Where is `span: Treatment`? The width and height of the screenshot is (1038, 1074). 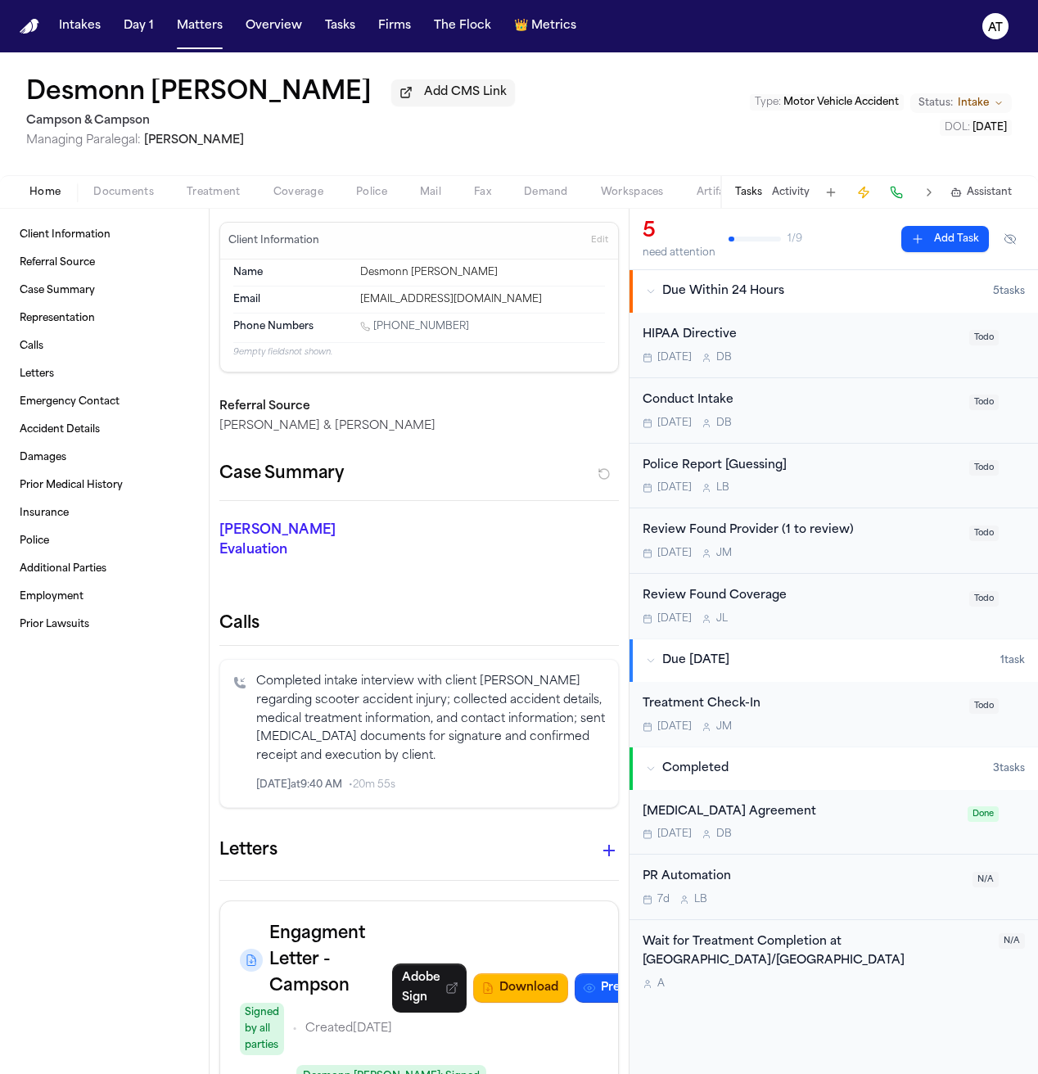 span: Treatment is located at coordinates (214, 192).